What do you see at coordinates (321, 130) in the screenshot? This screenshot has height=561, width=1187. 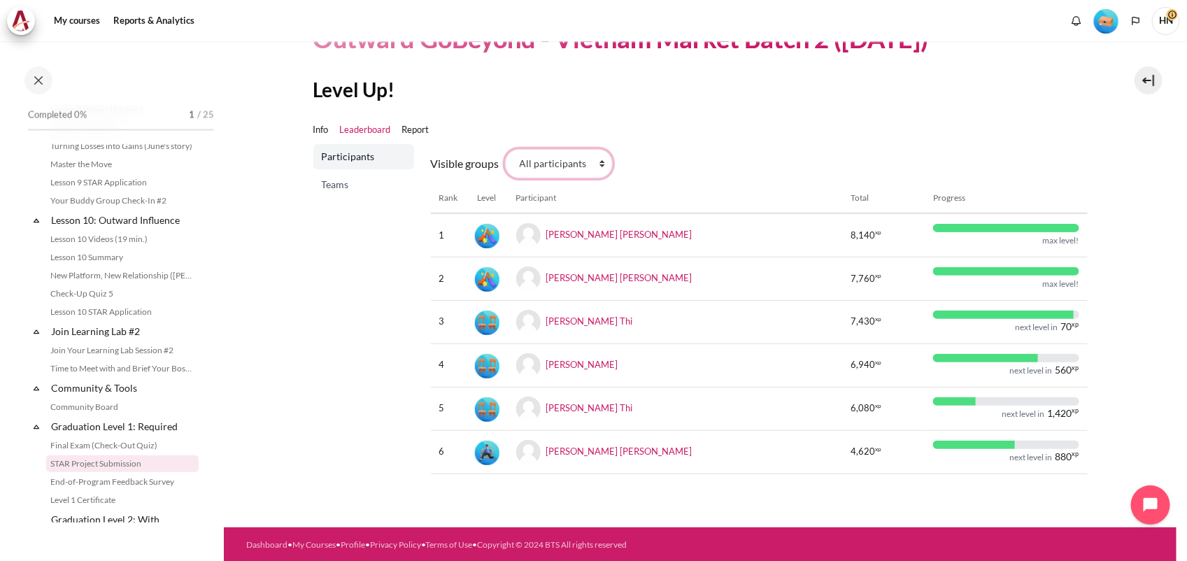 I see `a: Info` at bounding box center [321, 130].